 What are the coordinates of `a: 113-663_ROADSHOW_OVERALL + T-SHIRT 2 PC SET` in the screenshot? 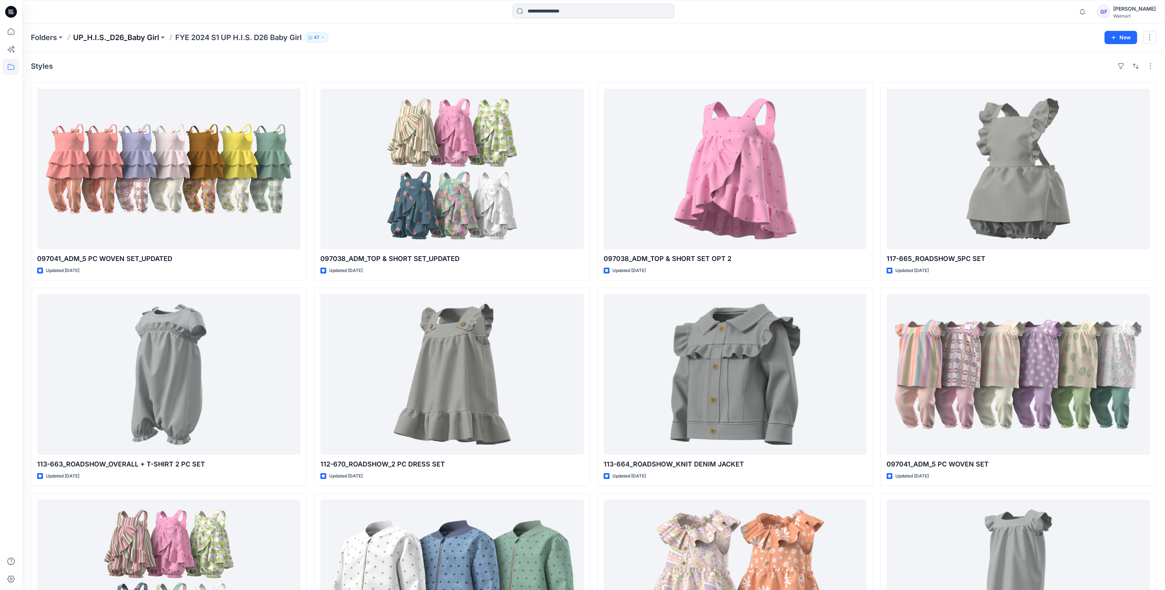 It's located at (169, 374).